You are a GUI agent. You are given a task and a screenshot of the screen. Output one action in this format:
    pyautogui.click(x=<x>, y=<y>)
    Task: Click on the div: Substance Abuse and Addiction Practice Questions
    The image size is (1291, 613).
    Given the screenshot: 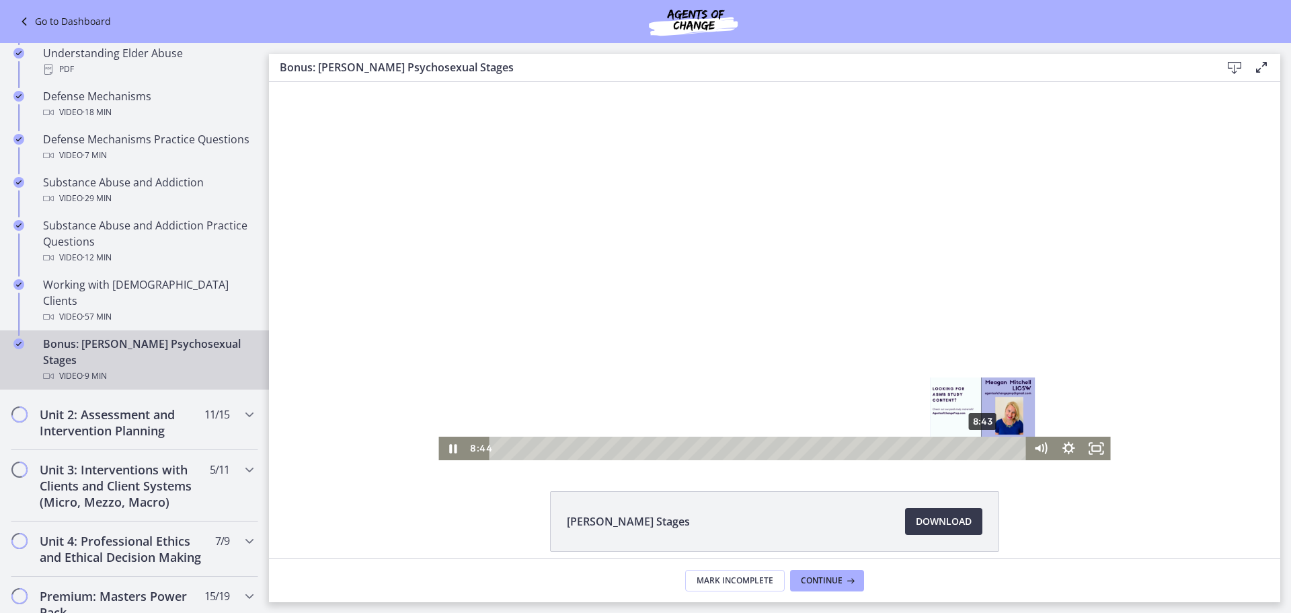 What is the action you would take?
    pyautogui.click(x=148, y=241)
    